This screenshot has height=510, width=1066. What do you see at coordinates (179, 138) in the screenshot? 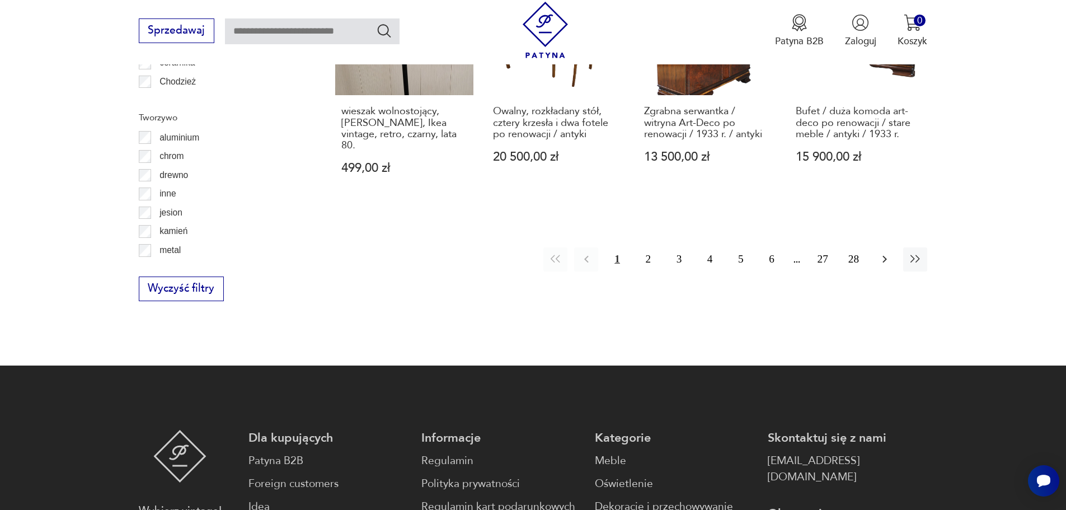
I see `p: aluminium` at bounding box center [179, 138].